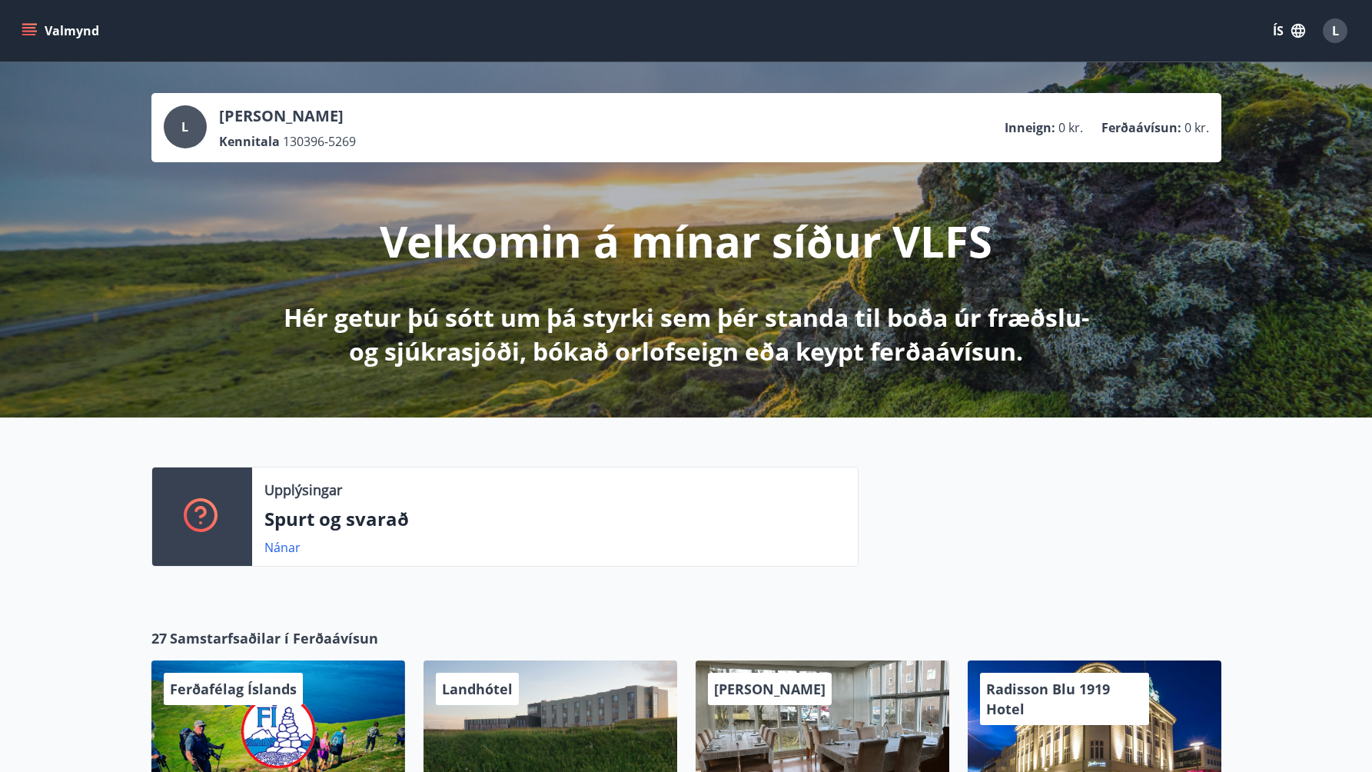 This screenshot has width=1372, height=772. Describe the element at coordinates (1048, 699) in the screenshot. I see `span: Radisson Blu 1919 Hotel` at that location.